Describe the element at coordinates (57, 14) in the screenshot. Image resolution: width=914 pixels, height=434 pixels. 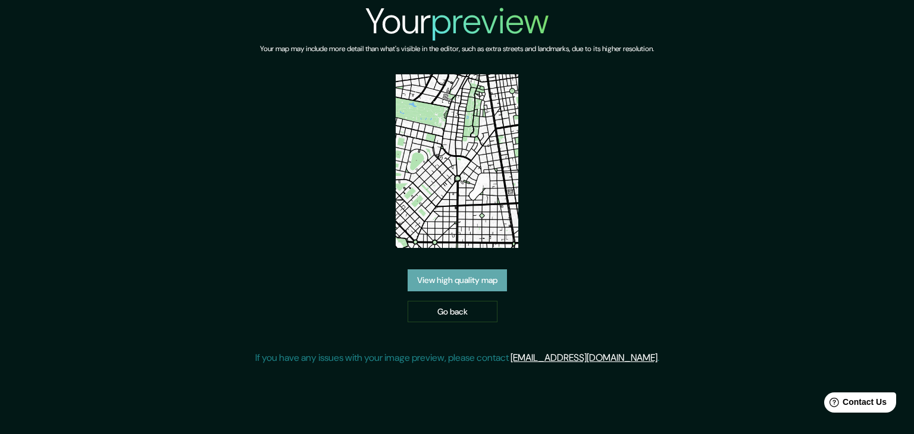
I see `span: Contact Us` at that location.